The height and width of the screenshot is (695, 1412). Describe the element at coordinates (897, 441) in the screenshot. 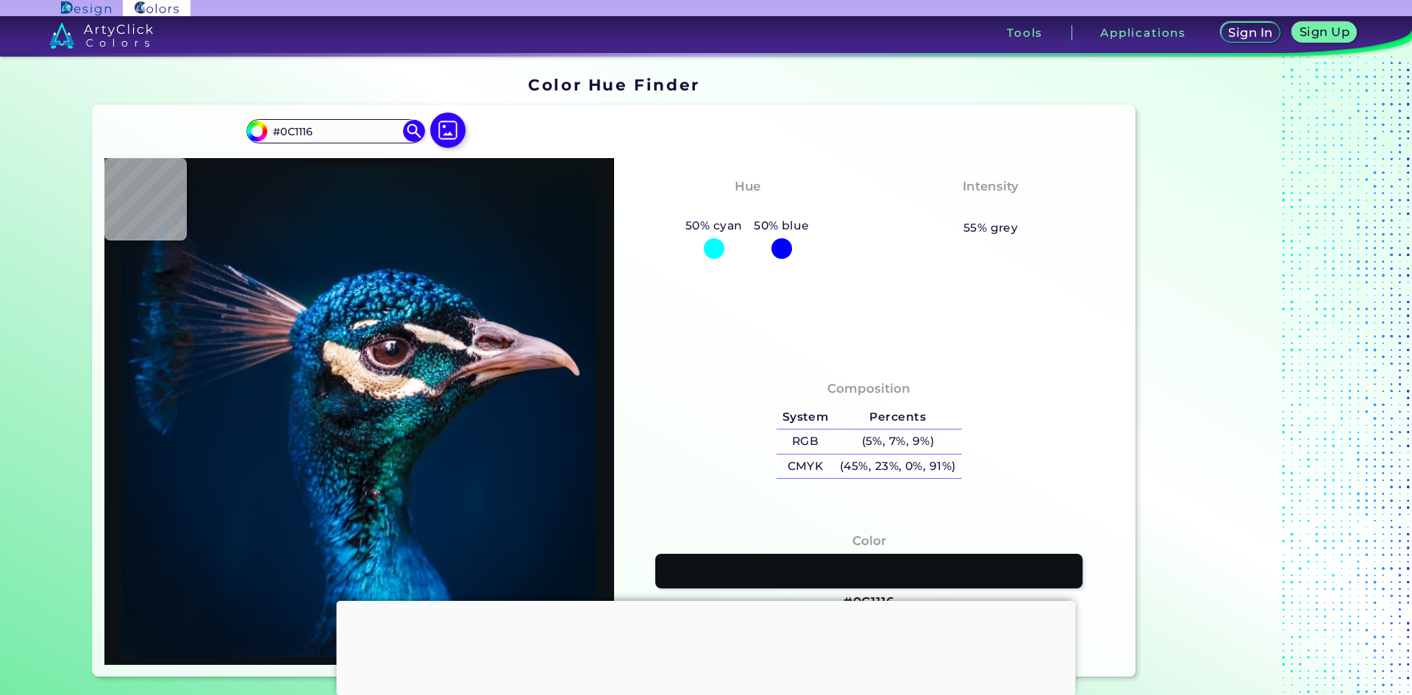

I see `h5: (5%, 7%, 9%)` at that location.